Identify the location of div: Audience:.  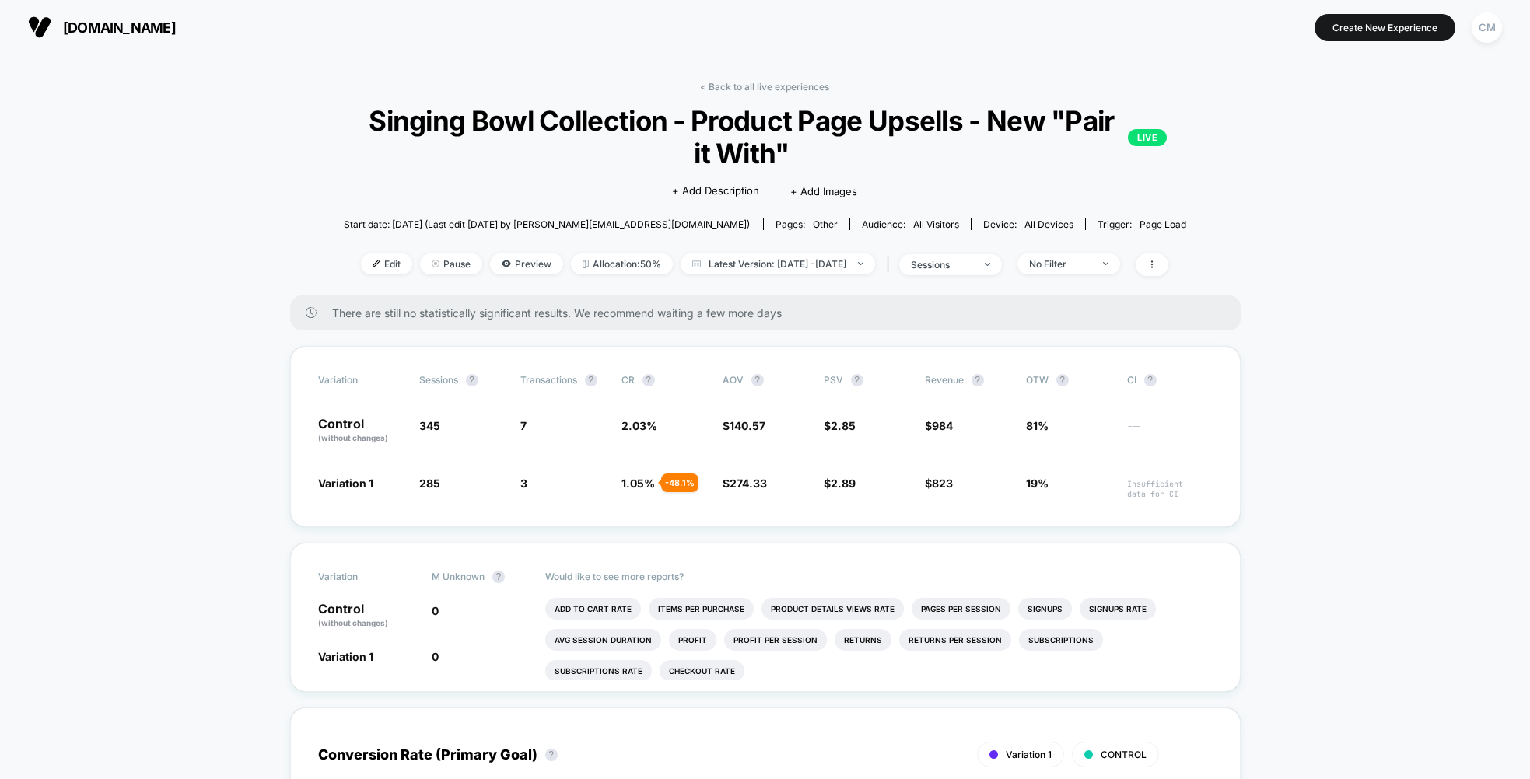
(910, 224).